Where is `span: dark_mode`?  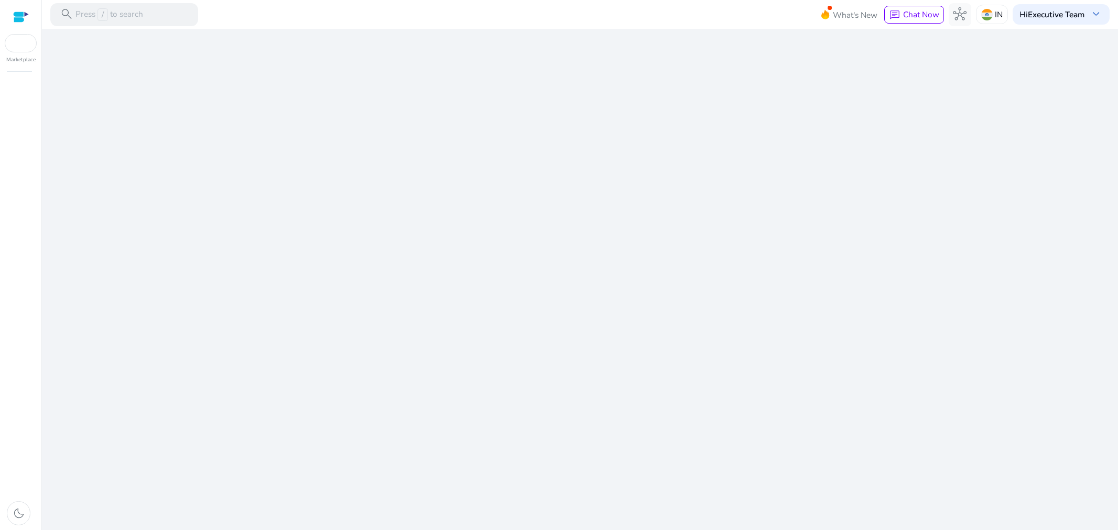
span: dark_mode is located at coordinates (19, 513).